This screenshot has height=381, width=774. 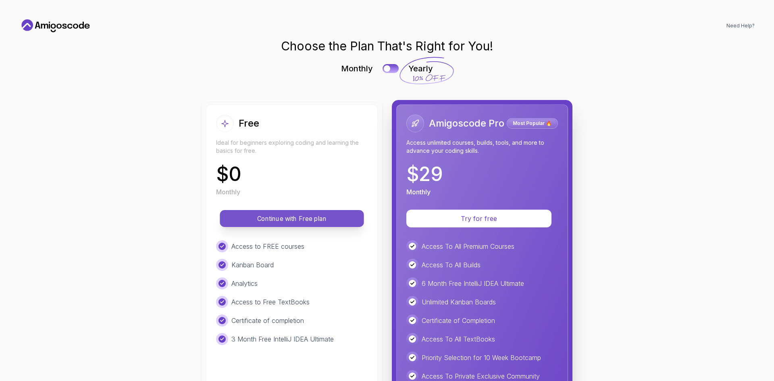 What do you see at coordinates (459, 321) in the screenshot?
I see `p: Certificate of Completion` at bounding box center [459, 321].